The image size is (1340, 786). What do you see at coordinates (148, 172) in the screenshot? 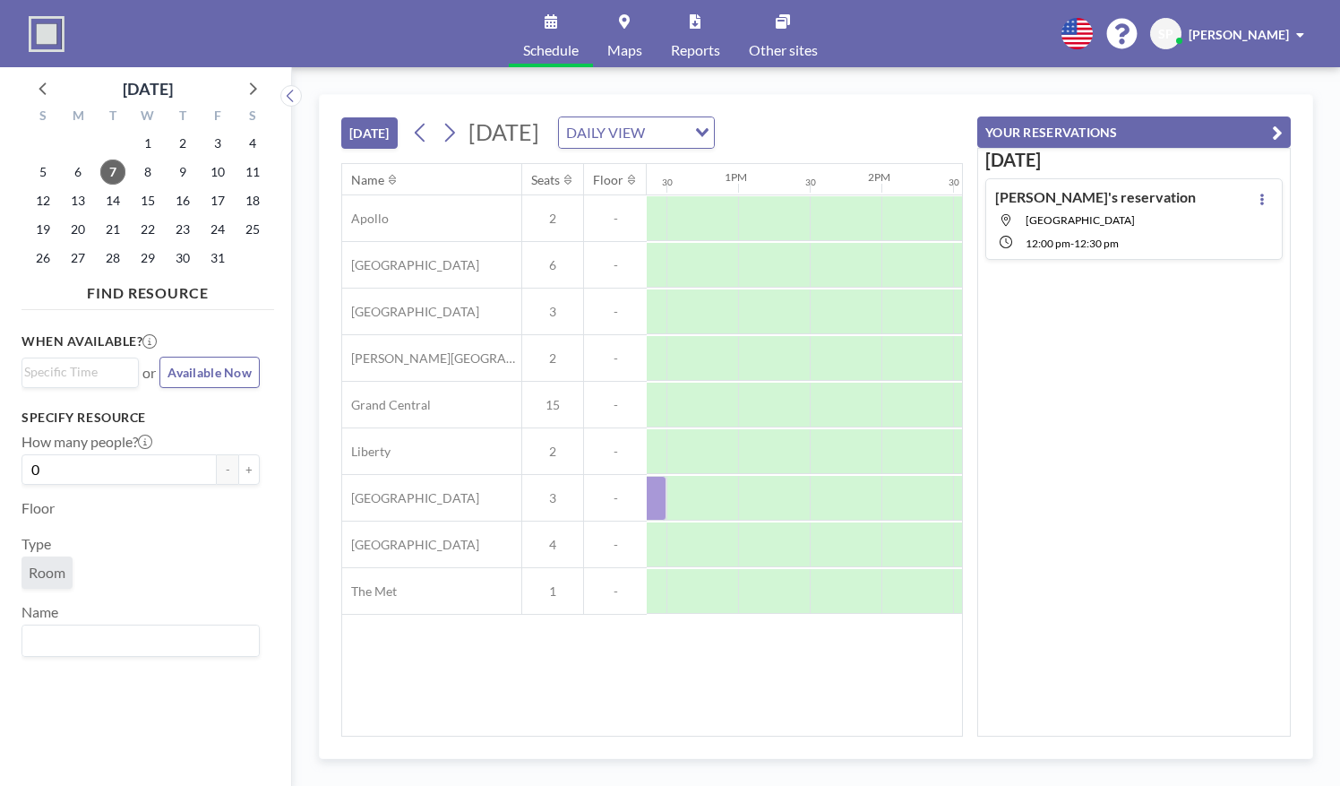
I see `span: Wednesday, October 8, 2025` at bounding box center [148, 172].